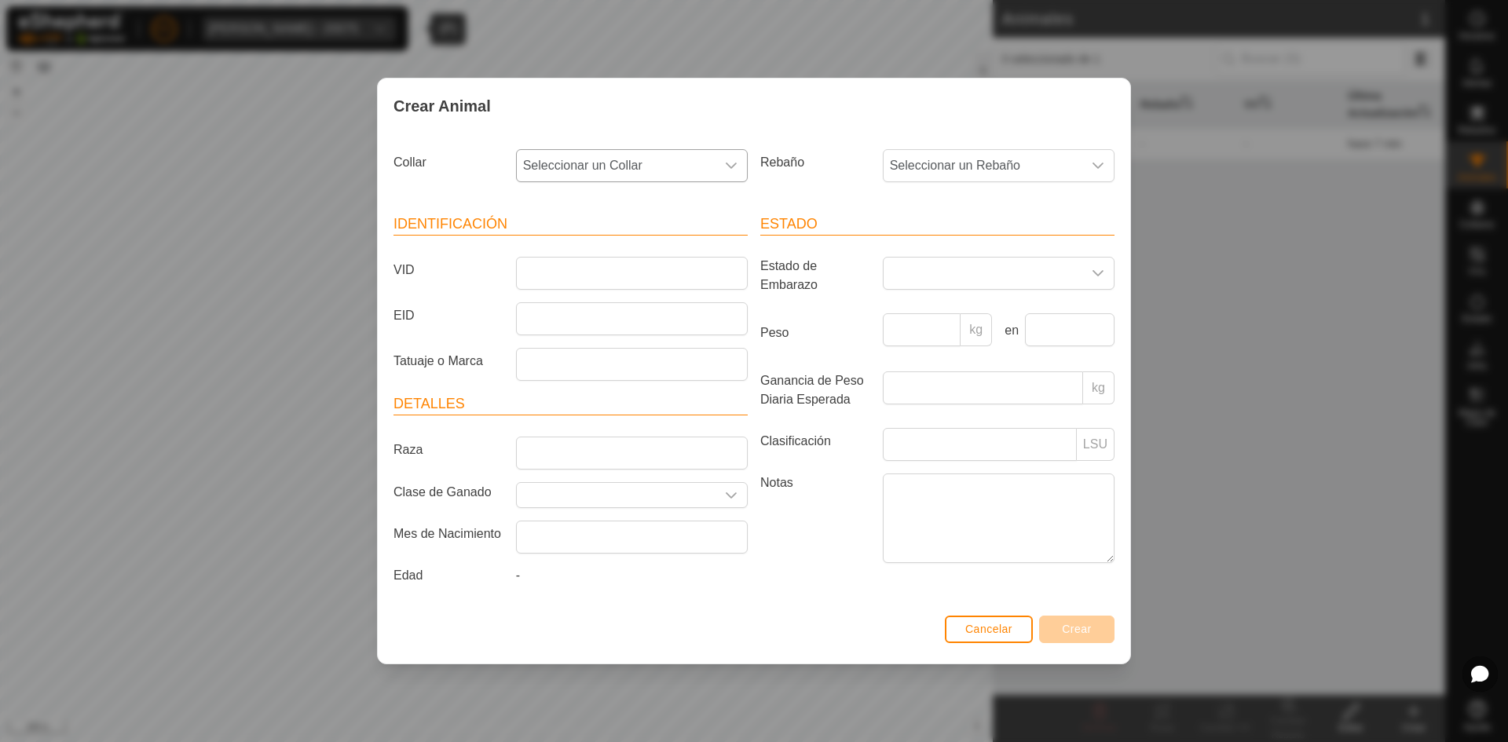  What do you see at coordinates (983, 166) in the screenshot?
I see `span: Seleccionar un Rebaño` at bounding box center [983, 166].